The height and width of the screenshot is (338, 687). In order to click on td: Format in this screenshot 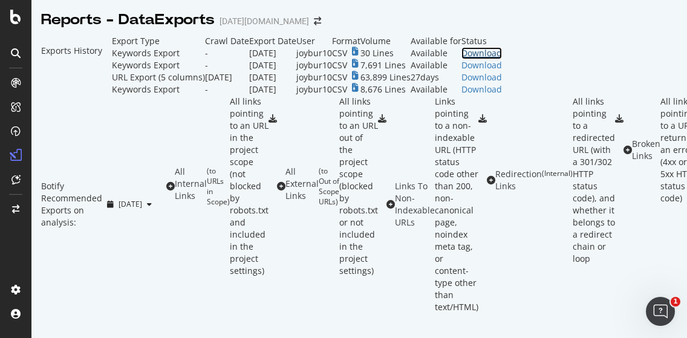, I will do `click(346, 41)`.